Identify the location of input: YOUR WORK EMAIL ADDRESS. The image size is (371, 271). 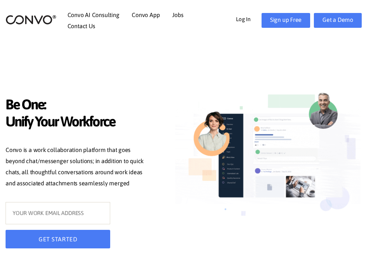
(58, 213).